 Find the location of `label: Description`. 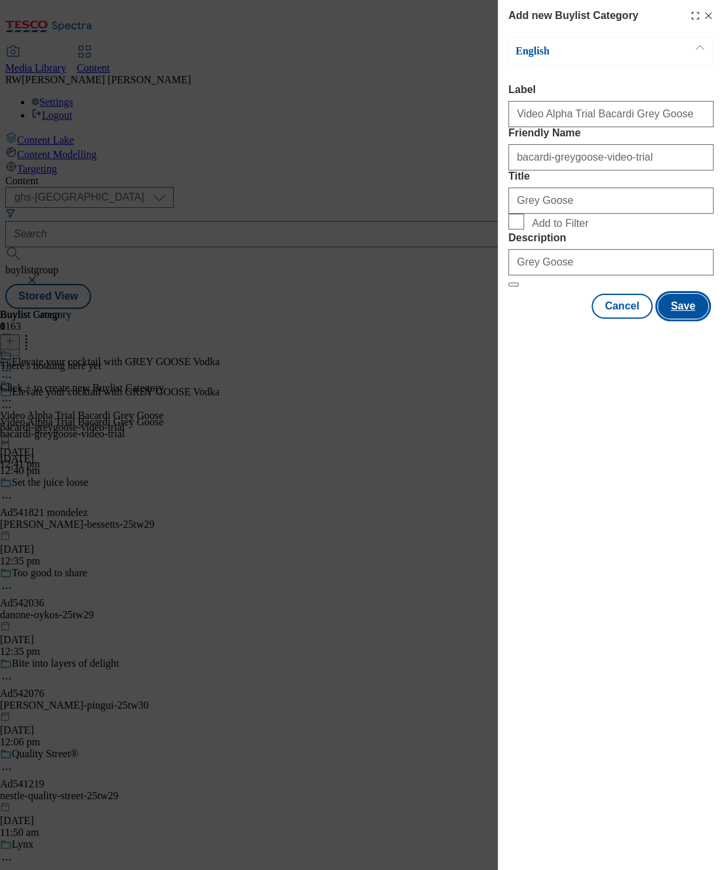

label: Description is located at coordinates (610, 238).